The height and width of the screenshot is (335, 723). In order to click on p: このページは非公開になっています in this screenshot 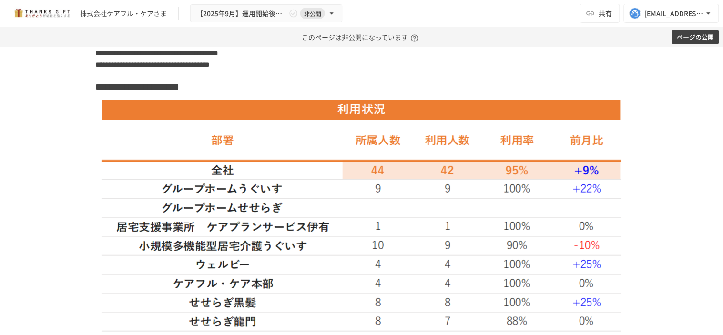, I will do `click(361, 37)`.